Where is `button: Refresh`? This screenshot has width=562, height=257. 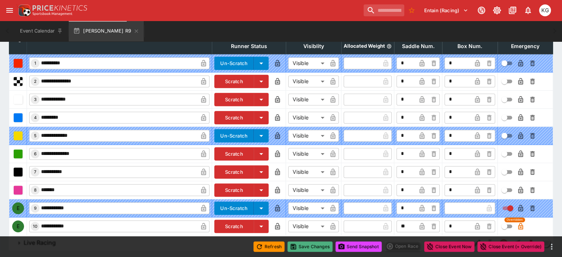 button: Refresh is located at coordinates (269, 247).